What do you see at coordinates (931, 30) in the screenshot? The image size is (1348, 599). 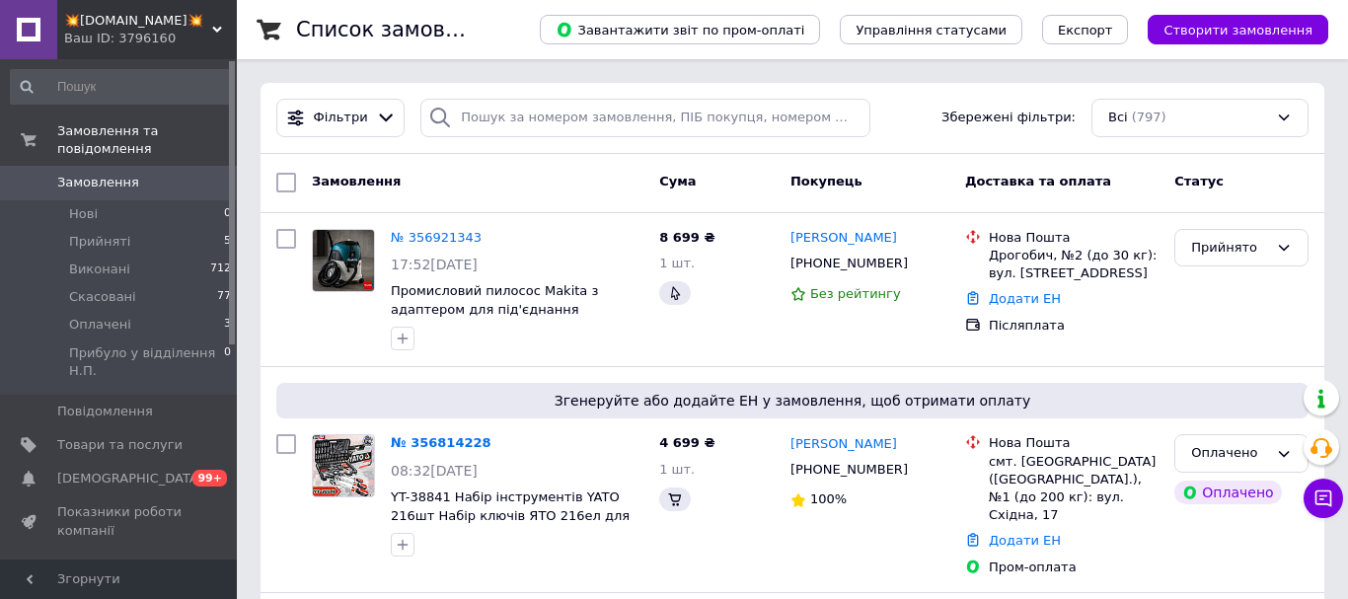 I see `span: Управління статусами` at bounding box center [931, 30].